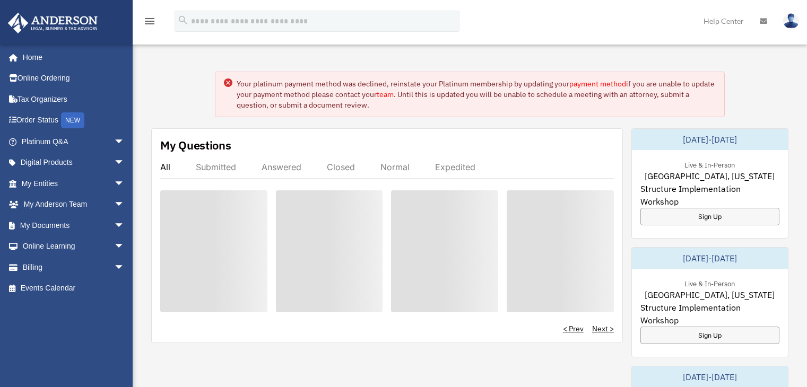 Image resolution: width=807 pixels, height=387 pixels. Describe the element at coordinates (73, 120) in the screenshot. I see `div: NEW` at that location.